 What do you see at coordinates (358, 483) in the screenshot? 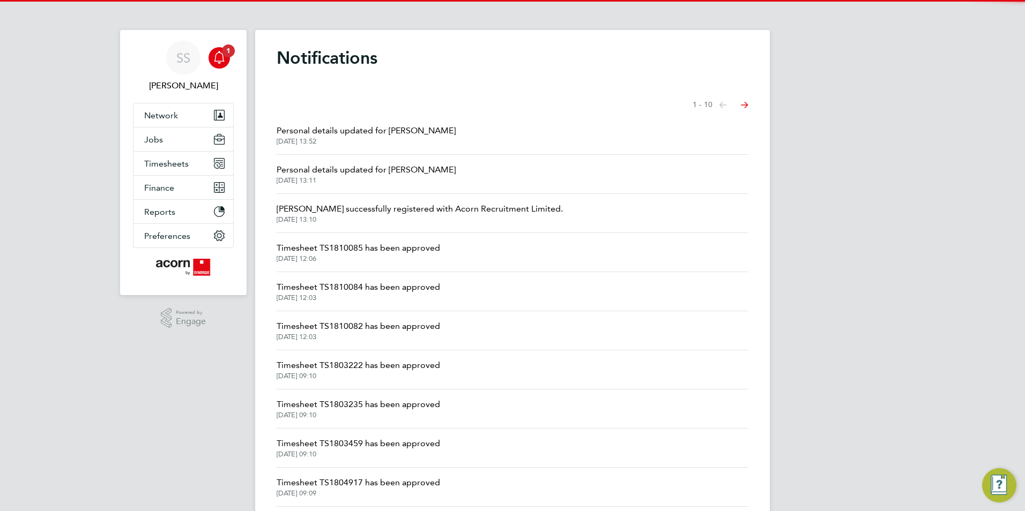
I see `span: Timesheet TS1804917 has been approved` at bounding box center [358, 483].